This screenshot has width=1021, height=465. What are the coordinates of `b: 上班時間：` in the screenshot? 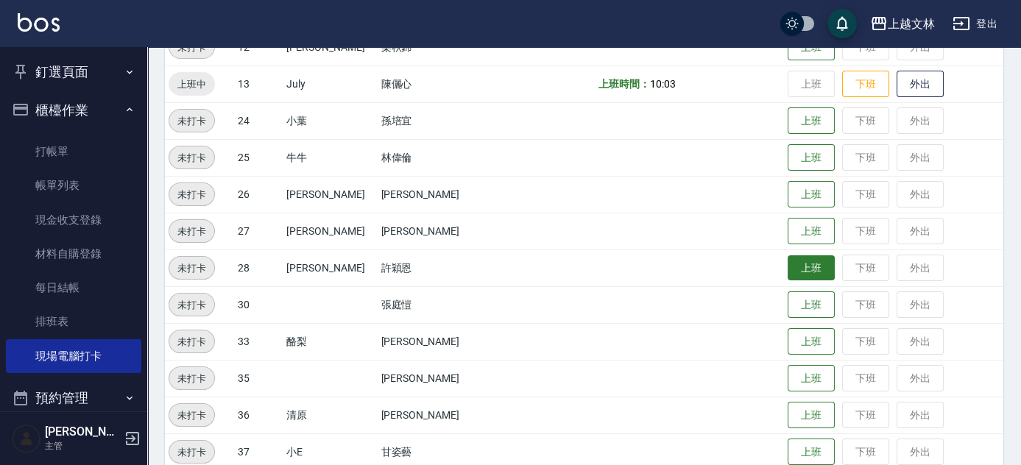 It's located at (624, 84).